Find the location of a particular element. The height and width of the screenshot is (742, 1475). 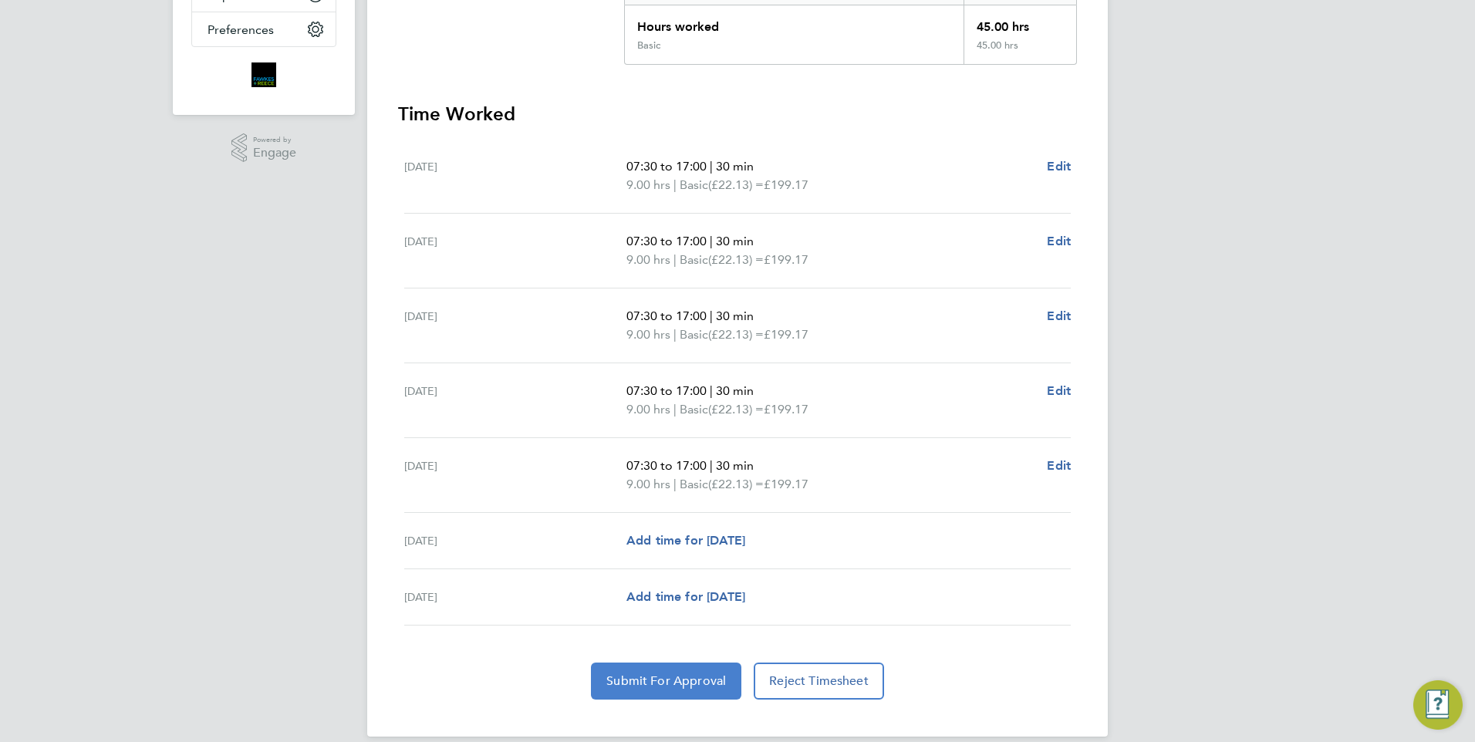

a: Go to home page is located at coordinates (264, 75).